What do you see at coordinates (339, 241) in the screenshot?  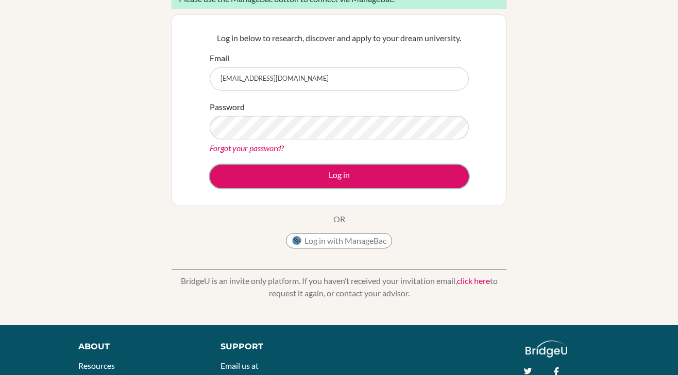 I see `button: Log in with ManageBac` at bounding box center [339, 241].